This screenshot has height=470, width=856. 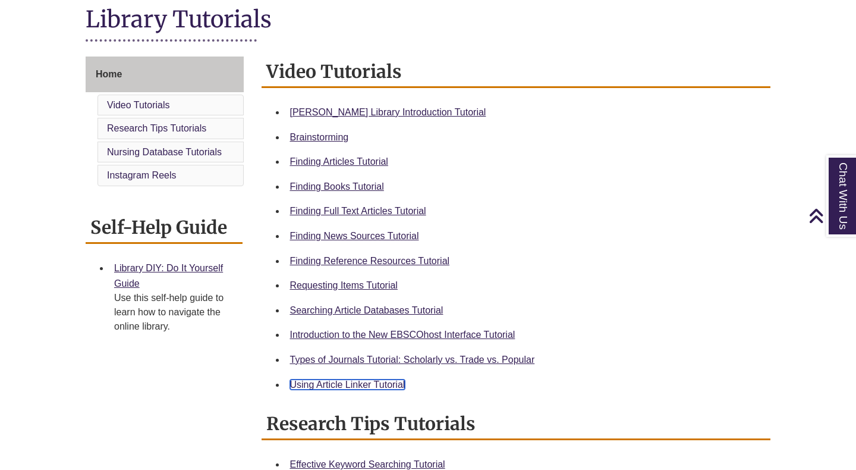 What do you see at coordinates (141, 175) in the screenshot?
I see `a: Instagram Reels` at bounding box center [141, 175].